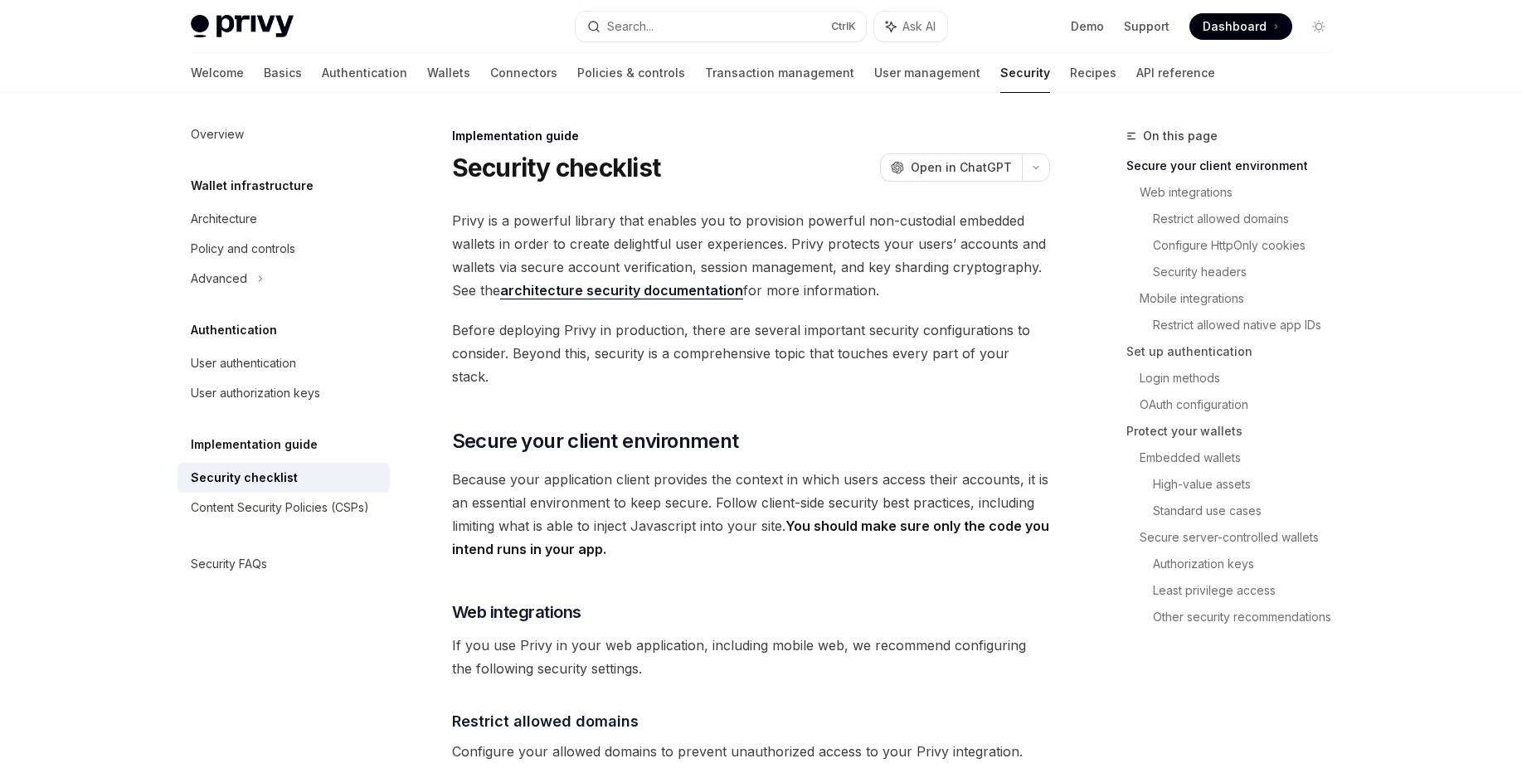 This screenshot has width=1522, height=773. I want to click on a: Demo, so click(1087, 27).